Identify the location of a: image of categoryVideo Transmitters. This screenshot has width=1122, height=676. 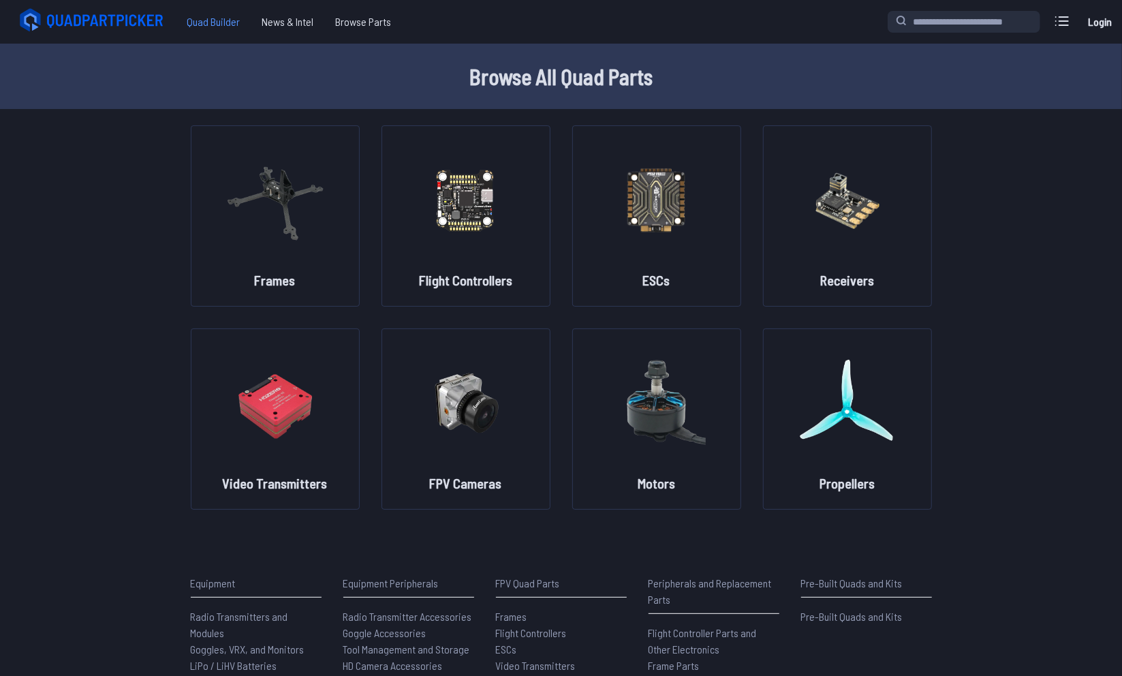
(275, 419).